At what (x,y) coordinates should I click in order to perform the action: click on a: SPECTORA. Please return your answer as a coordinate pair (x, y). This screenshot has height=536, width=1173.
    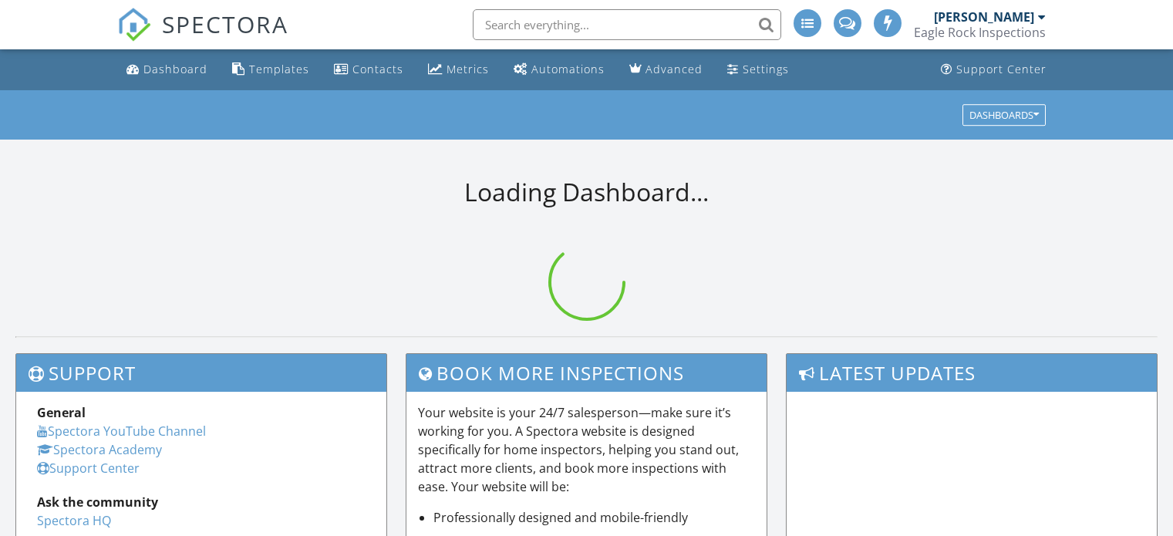
    Looking at the image, I should click on (203, 37).